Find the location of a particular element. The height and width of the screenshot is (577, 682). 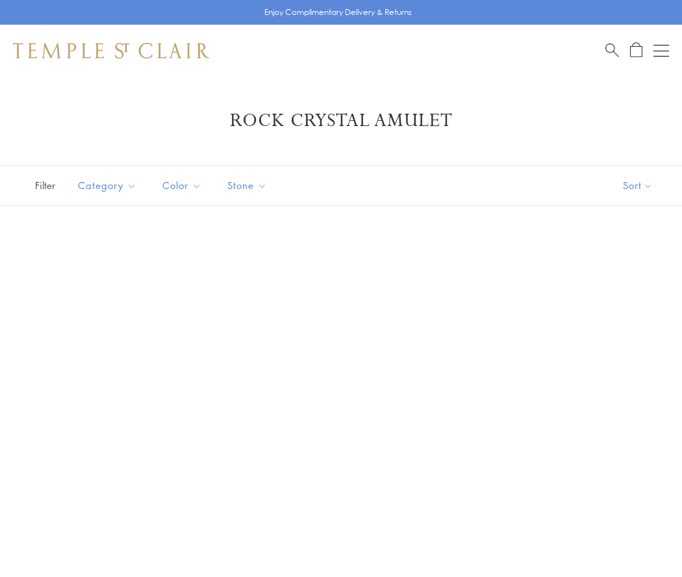

button: Open navigation is located at coordinates (662, 51).